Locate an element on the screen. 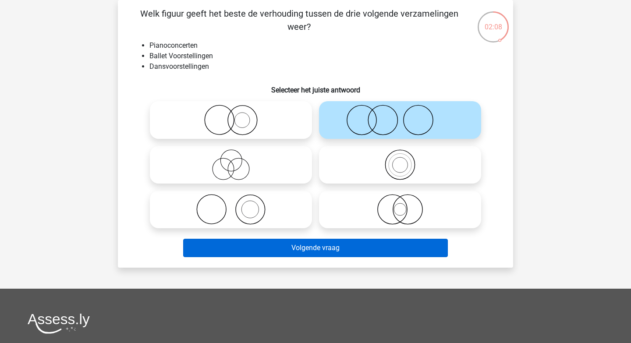  li: Dansvoorstellingen is located at coordinates (324, 67).